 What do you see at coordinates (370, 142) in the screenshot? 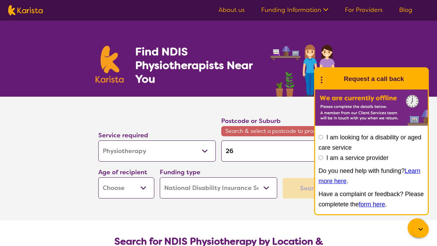
I see `label: I am looking for a disability or aged care service` at bounding box center [370, 142].